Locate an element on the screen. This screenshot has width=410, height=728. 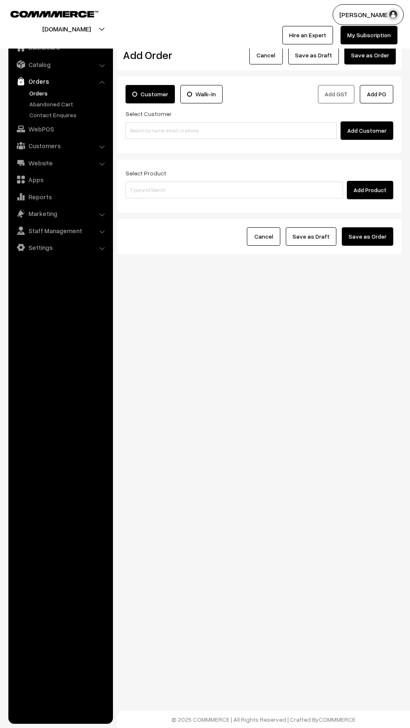
button: Add PO is located at coordinates (377, 94).